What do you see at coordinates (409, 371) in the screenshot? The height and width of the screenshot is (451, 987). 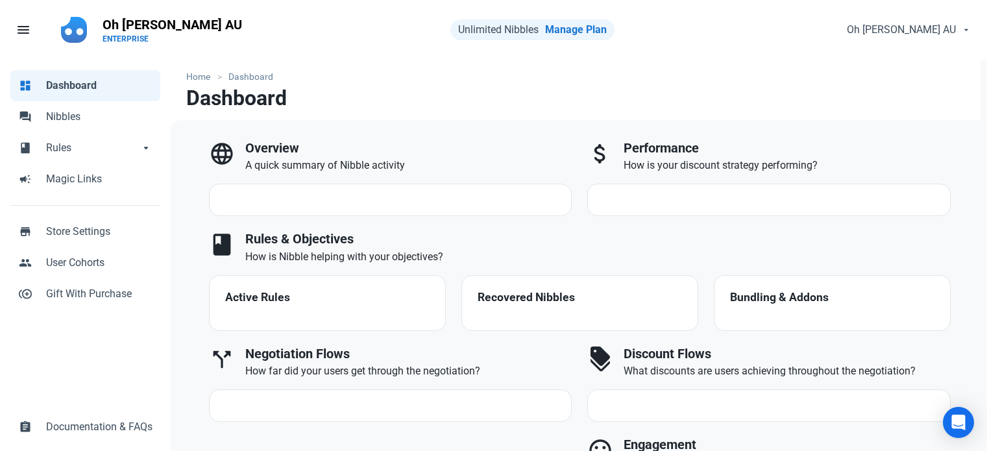 I see `p: How far did your users get through the negotiation?` at bounding box center [409, 371].